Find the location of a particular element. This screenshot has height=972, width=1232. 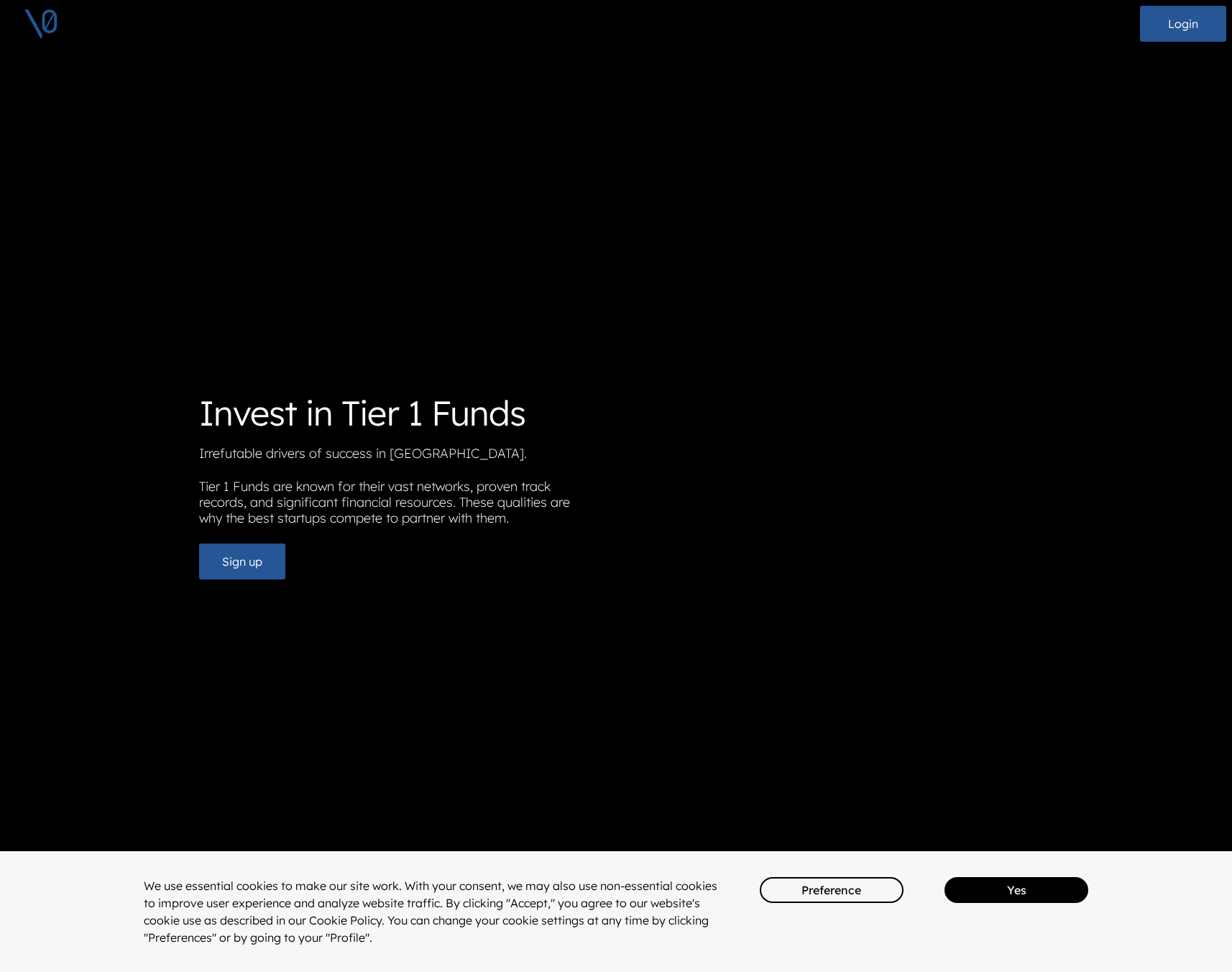

button: Sign up is located at coordinates (242, 562).